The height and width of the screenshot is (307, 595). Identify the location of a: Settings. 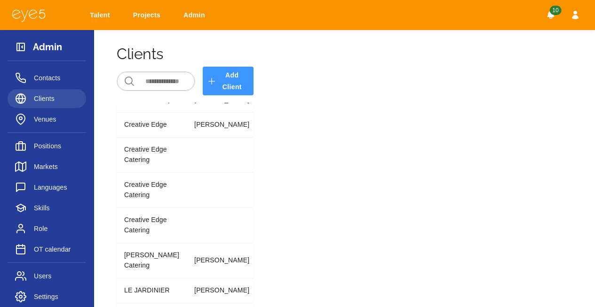
(47, 297).